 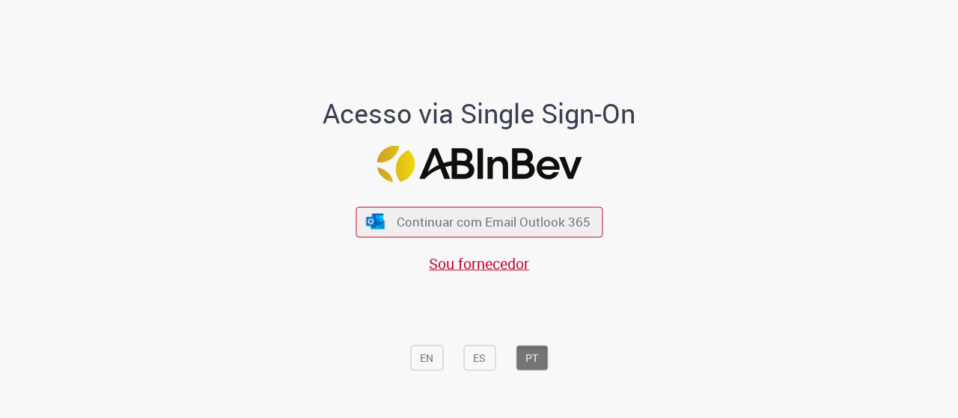 I want to click on button: ícone Azure/Microsoft 360 Continuar com Email Outlook 365, so click(x=479, y=222).